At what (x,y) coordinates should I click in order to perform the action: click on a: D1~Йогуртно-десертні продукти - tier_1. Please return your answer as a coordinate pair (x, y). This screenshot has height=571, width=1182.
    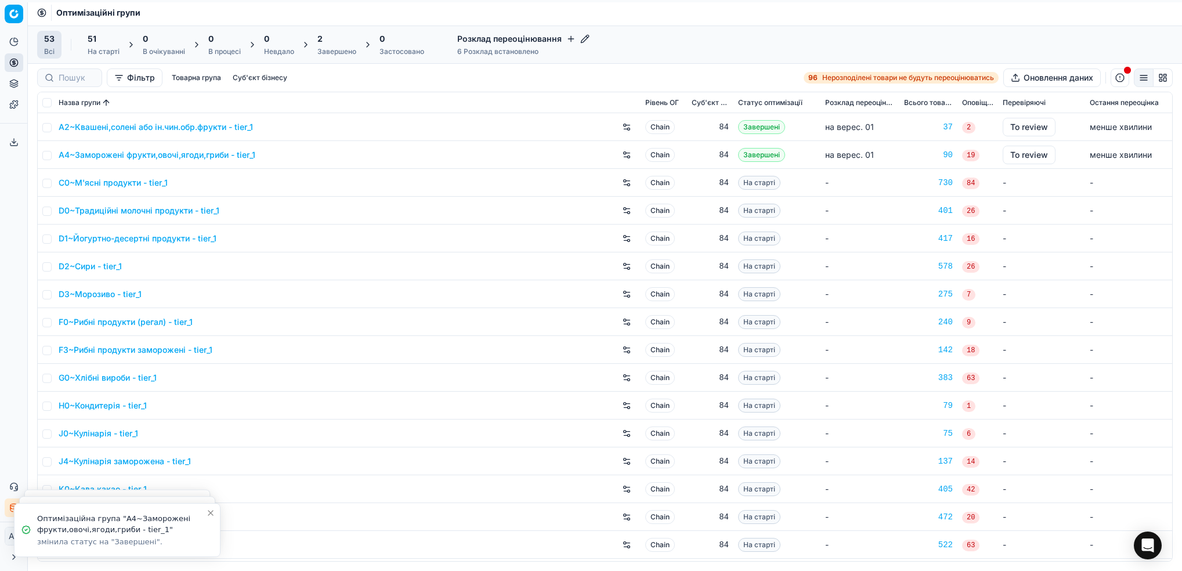
    Looking at the image, I should click on (138, 238).